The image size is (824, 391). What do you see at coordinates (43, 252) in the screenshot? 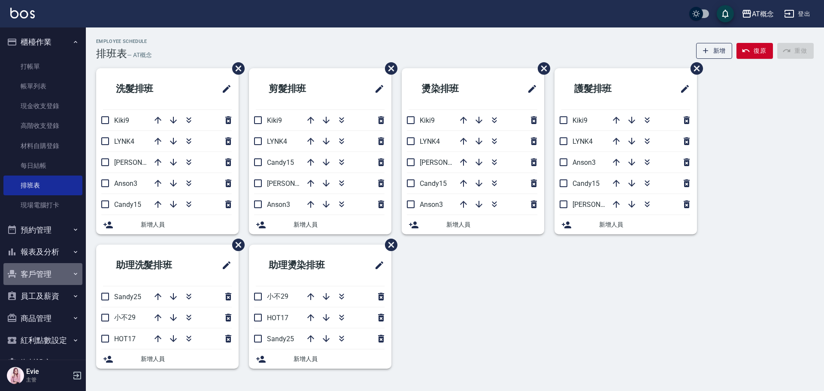
I see `button: 報表及分析` at bounding box center [43, 252].